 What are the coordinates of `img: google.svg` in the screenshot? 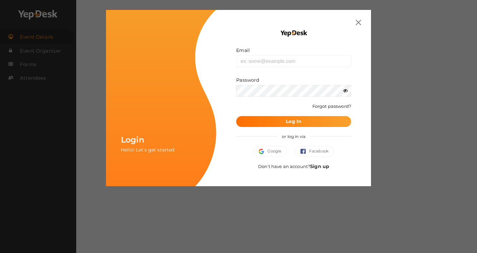 It's located at (263, 152).